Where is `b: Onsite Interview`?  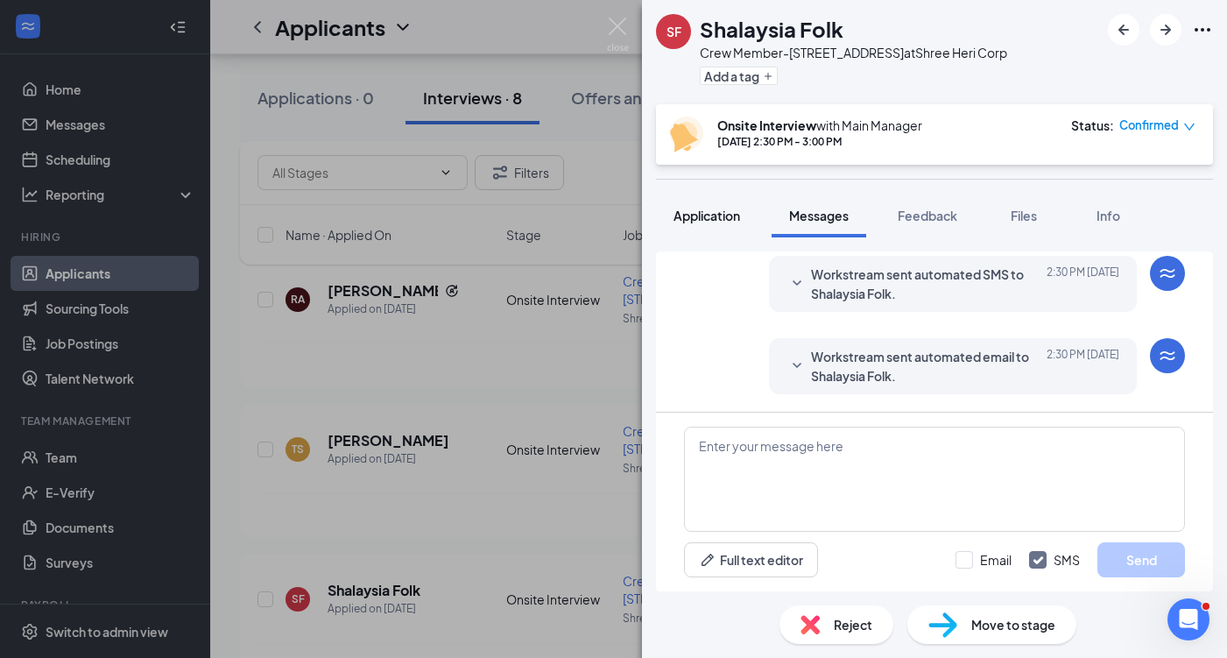 b: Onsite Interview is located at coordinates (766, 125).